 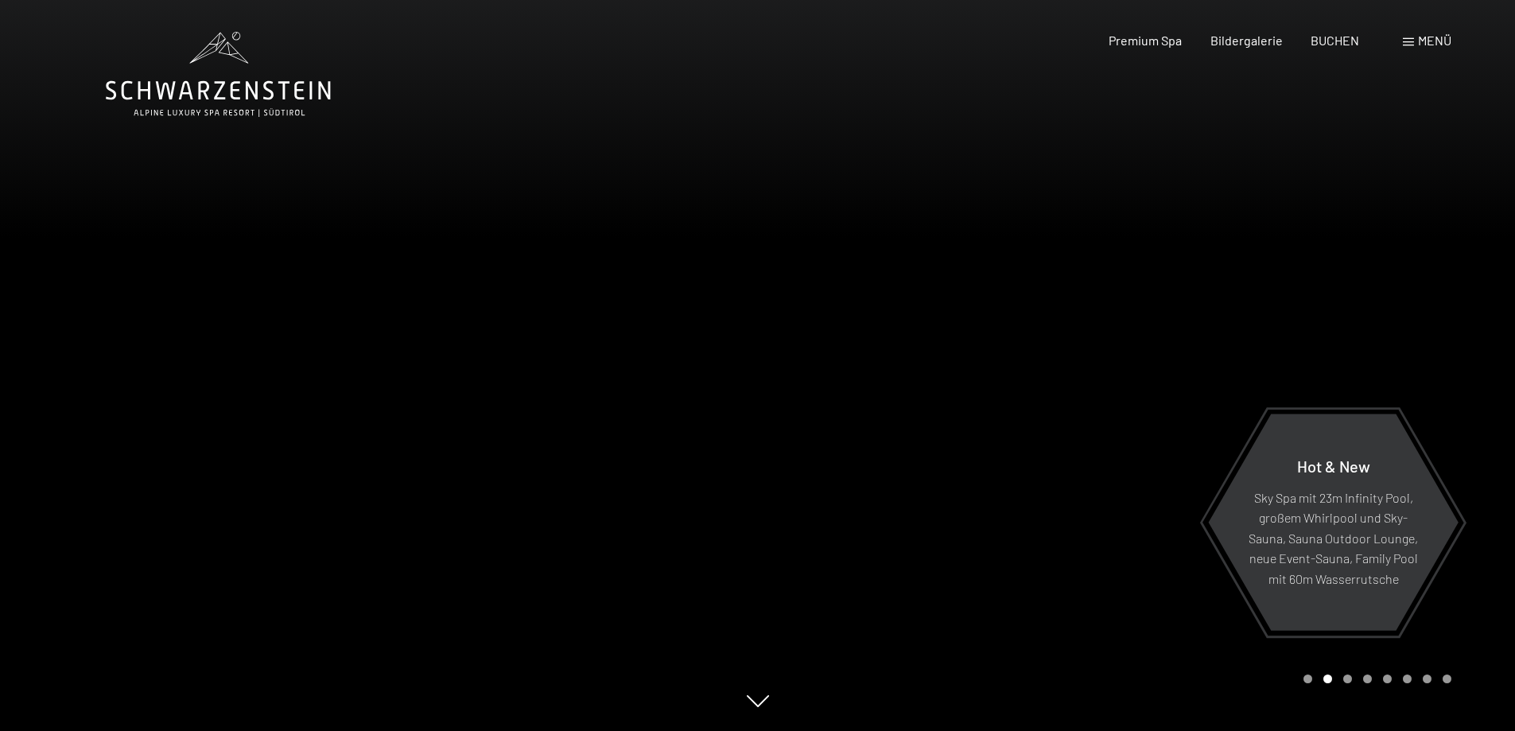 What do you see at coordinates (1407, 678) in the screenshot?
I see `div: Carousel Page 6` at bounding box center [1407, 678].